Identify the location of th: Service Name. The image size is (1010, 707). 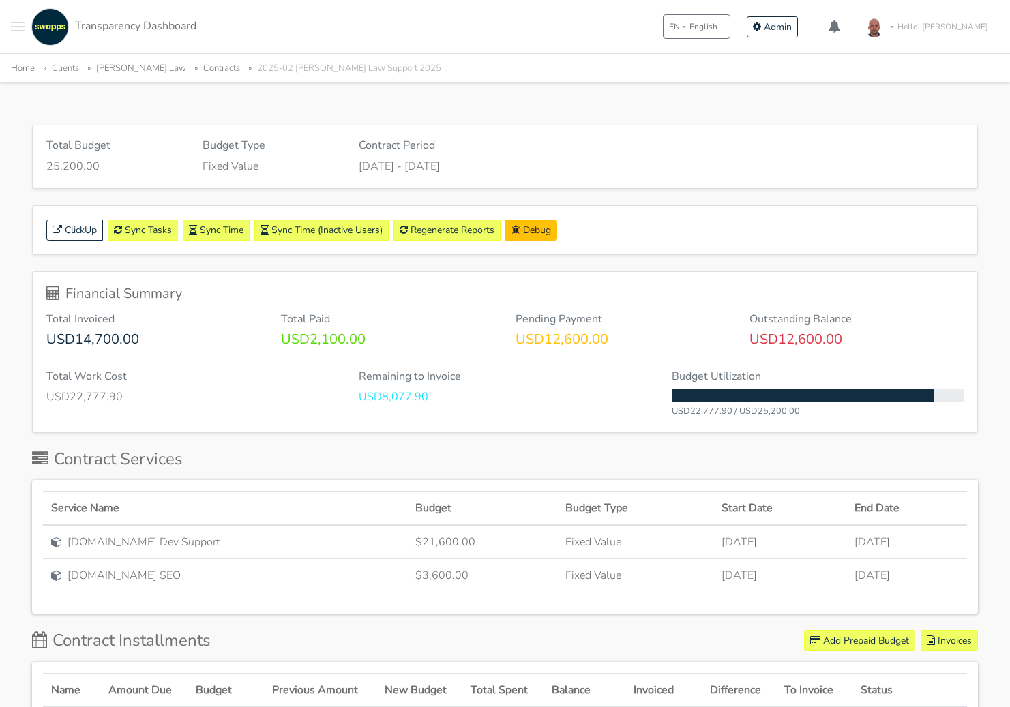
(225, 508).